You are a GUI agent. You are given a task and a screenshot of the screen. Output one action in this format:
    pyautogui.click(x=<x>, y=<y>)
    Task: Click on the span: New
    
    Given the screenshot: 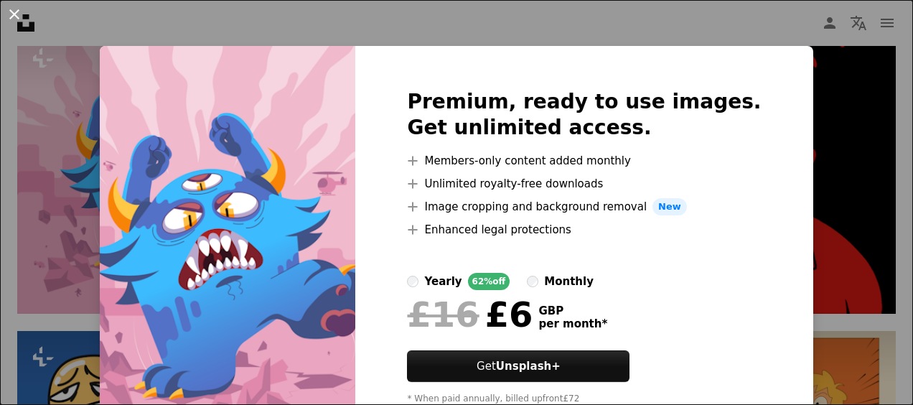 What is the action you would take?
    pyautogui.click(x=669, y=207)
    